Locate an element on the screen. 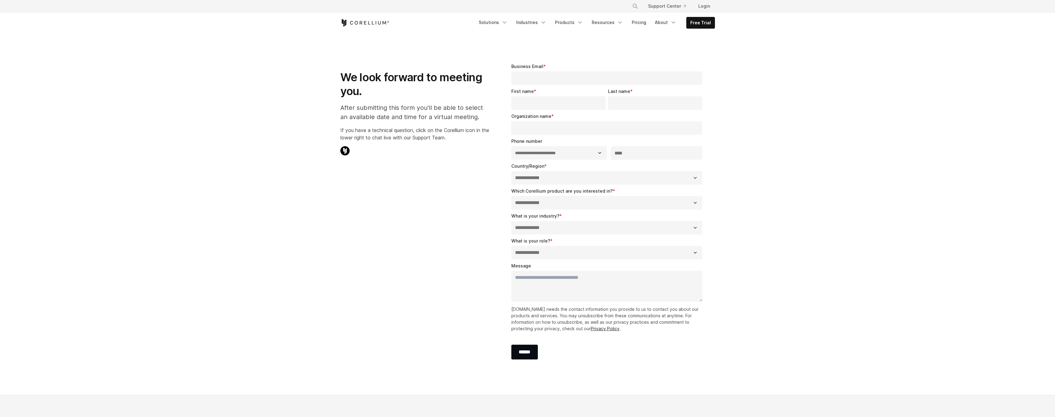 Image resolution: width=1055 pixels, height=417 pixels. a: Privacy Policy is located at coordinates (605, 329).